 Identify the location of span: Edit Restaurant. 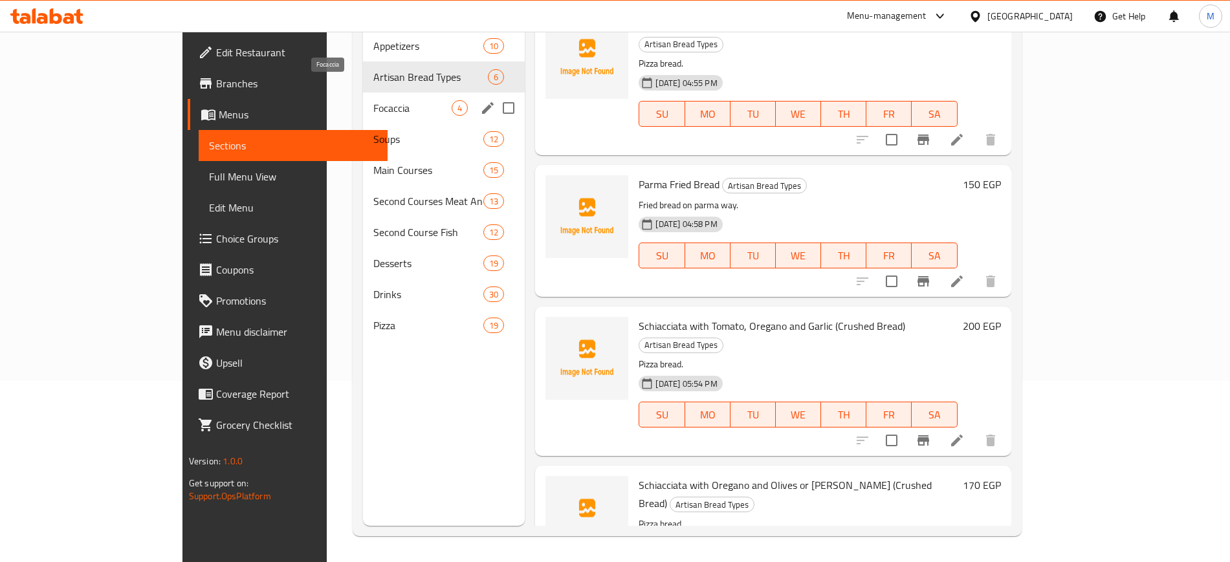
(296, 52).